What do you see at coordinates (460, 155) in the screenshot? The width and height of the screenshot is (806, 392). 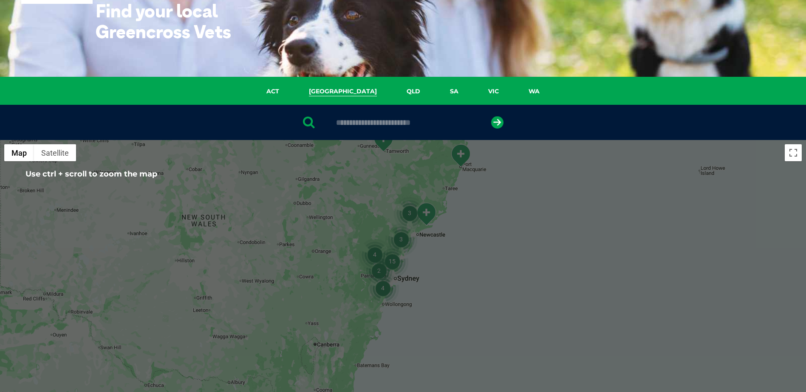 I see `div: Port Macquarie` at bounding box center [460, 155].